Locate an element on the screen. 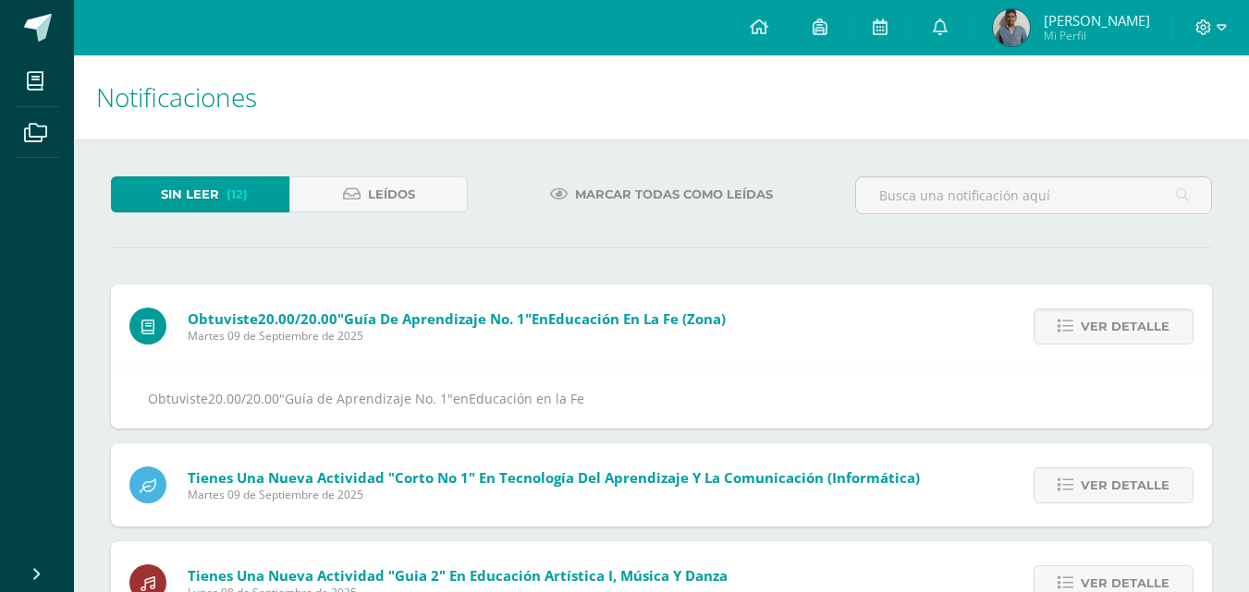 The image size is (1249, 592). span: Tienes una nueva actividad "Guia 2" En Educación Artística I, Música y Danza is located at coordinates (457, 576).